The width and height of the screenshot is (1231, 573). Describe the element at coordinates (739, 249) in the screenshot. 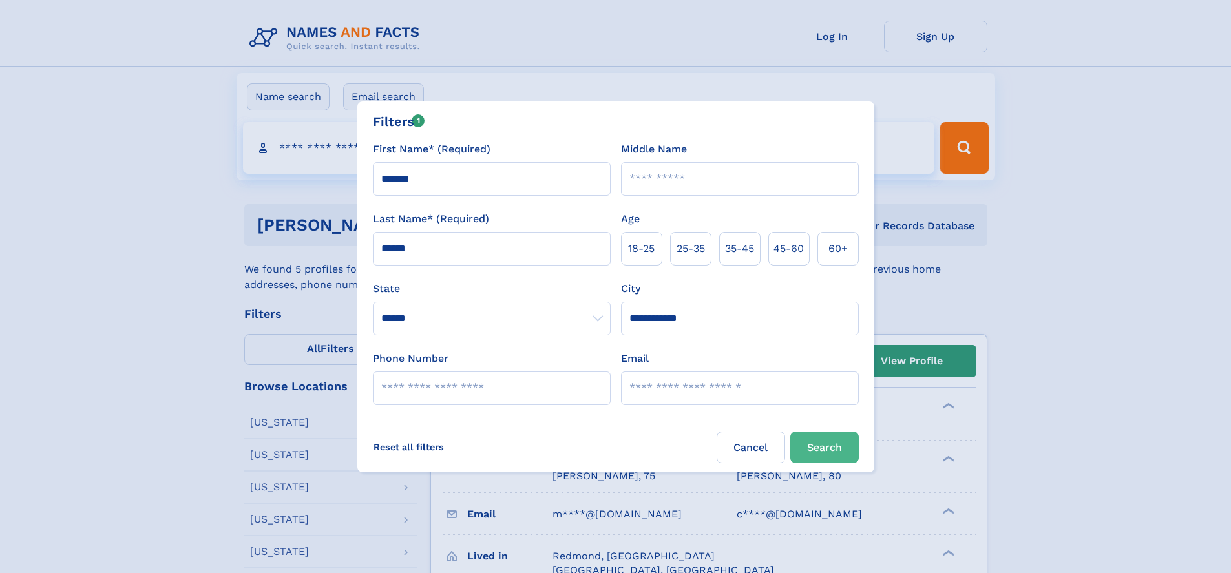

I see `span: 35‑45` at that location.